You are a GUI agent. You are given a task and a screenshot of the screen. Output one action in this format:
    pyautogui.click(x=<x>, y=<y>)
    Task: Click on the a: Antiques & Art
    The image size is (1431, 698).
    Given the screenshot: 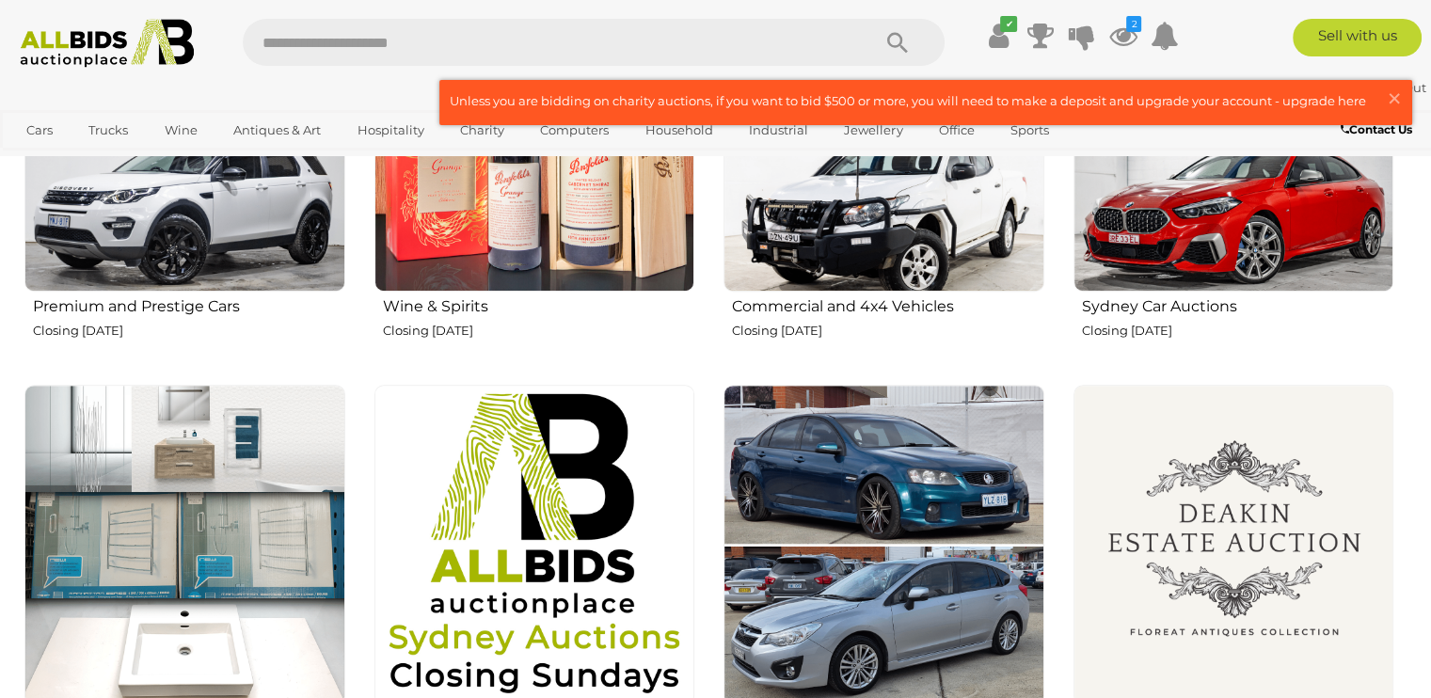 What is the action you would take?
    pyautogui.click(x=277, y=130)
    